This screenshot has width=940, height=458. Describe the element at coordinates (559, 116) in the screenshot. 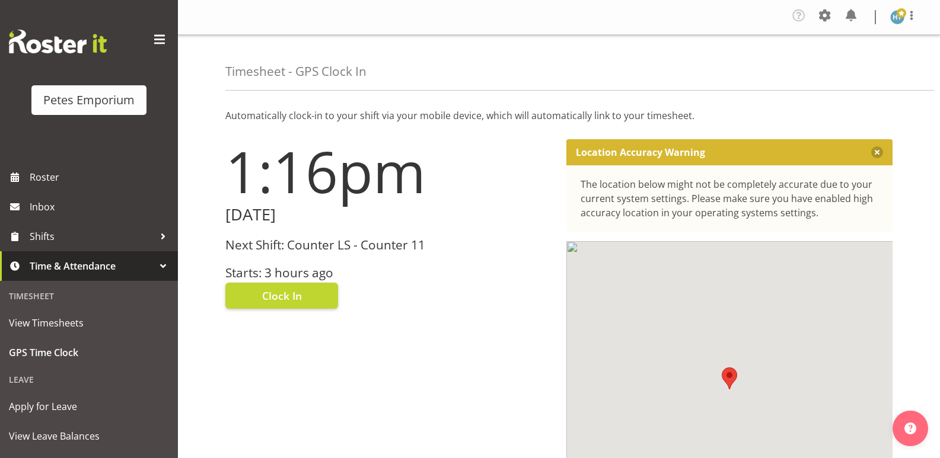

I see `p: Automatically clock-in to your shift via your mobile device, which will automatically link to you...` at that location.